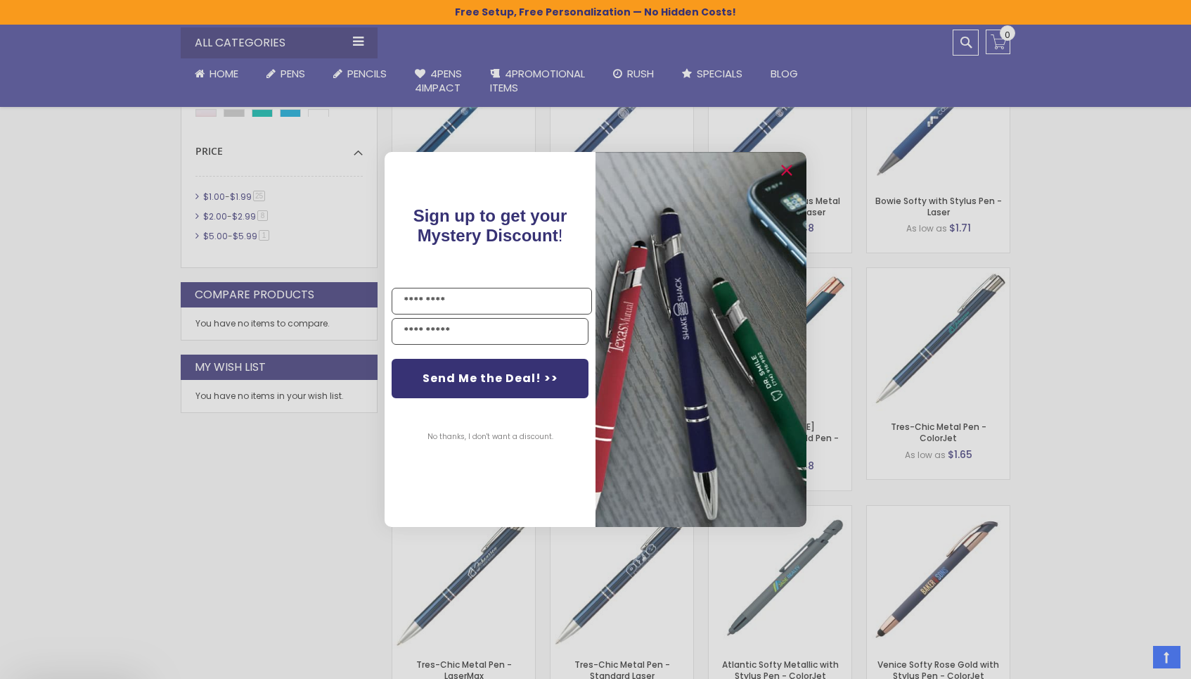  What do you see at coordinates (787, 170) in the screenshot?
I see `button: Close dialog` at bounding box center [787, 170].